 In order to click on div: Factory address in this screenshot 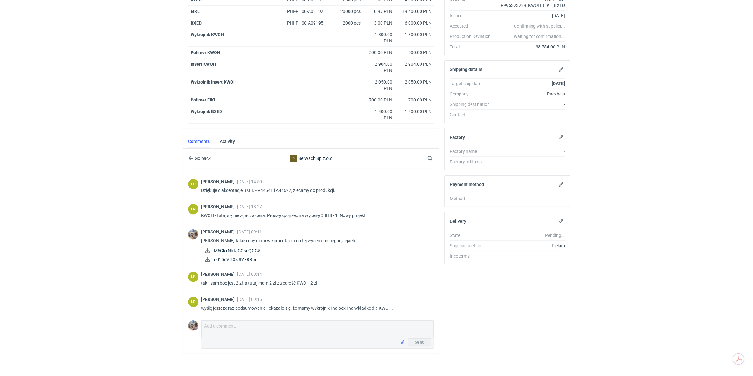, I will do `click(473, 162)`.